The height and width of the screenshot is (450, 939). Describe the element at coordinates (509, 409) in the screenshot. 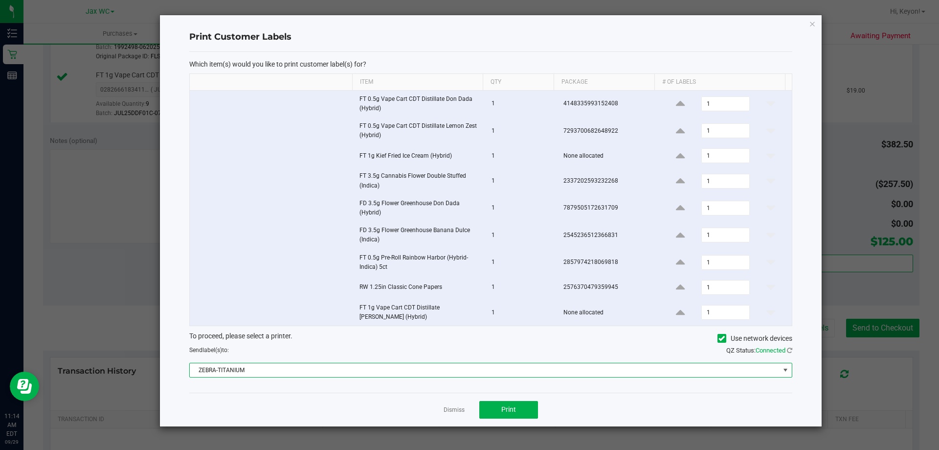

I see `span: Print` at that location.